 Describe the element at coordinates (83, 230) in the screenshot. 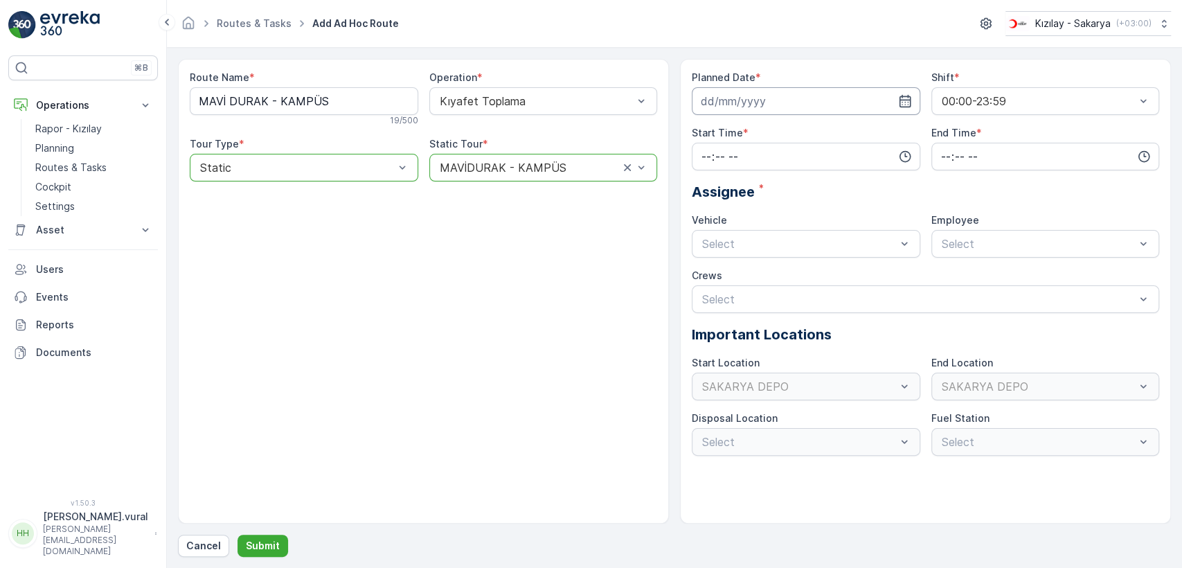

I see `p: Asset` at that location.